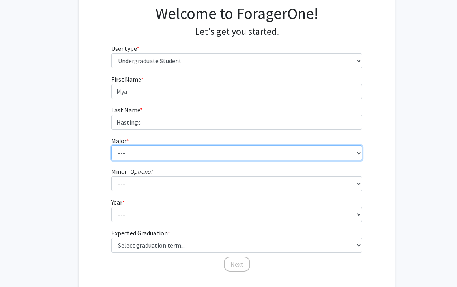  What do you see at coordinates (140, 233) in the screenshot?
I see `label: Expected Graduation` at bounding box center [140, 233].